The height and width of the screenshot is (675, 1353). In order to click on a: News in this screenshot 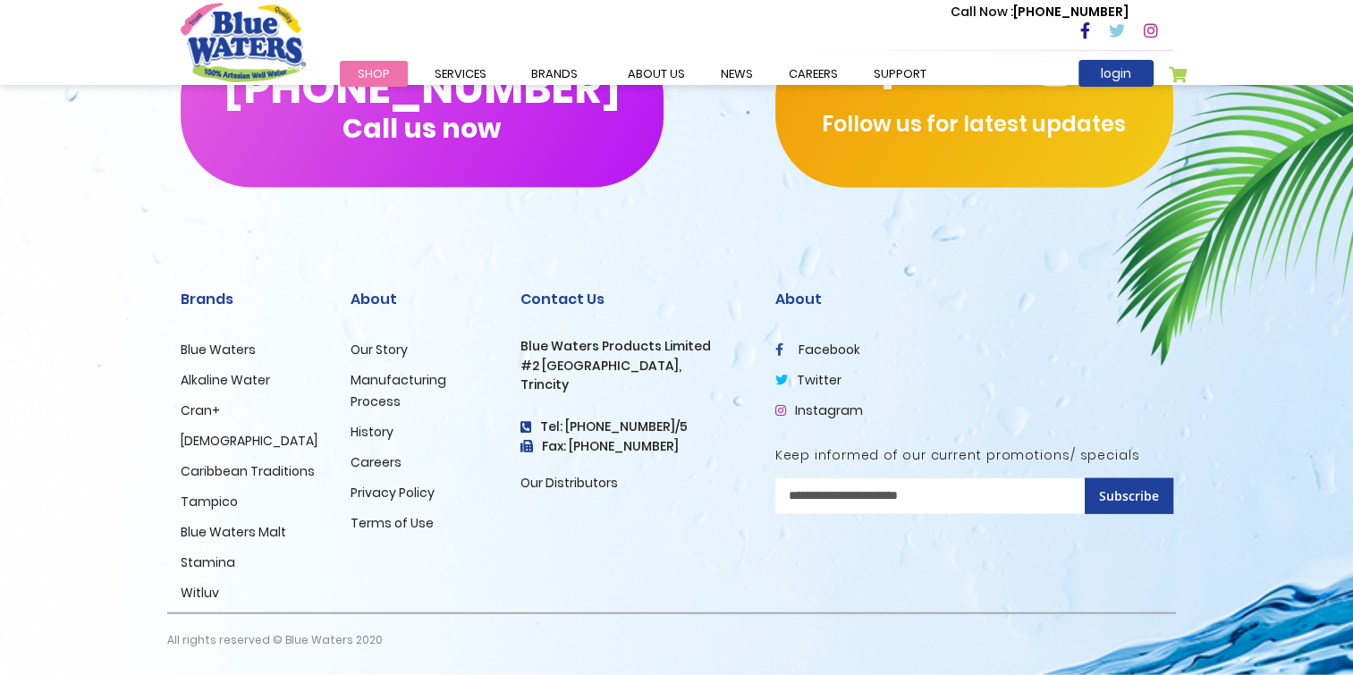, I will do `click(737, 73)`.